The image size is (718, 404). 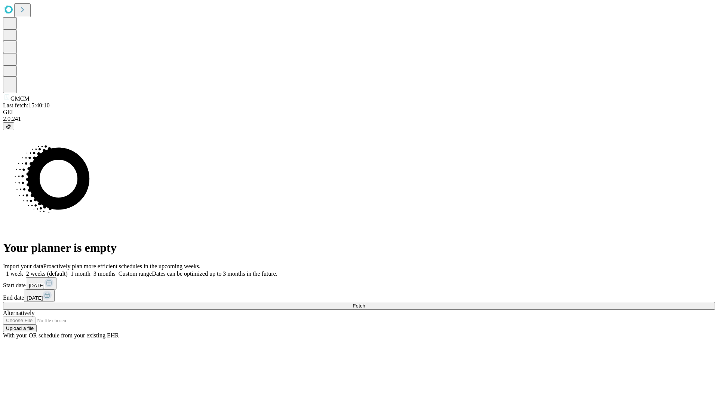 What do you see at coordinates (359, 306) in the screenshot?
I see `span: Fetch` at bounding box center [359, 306].